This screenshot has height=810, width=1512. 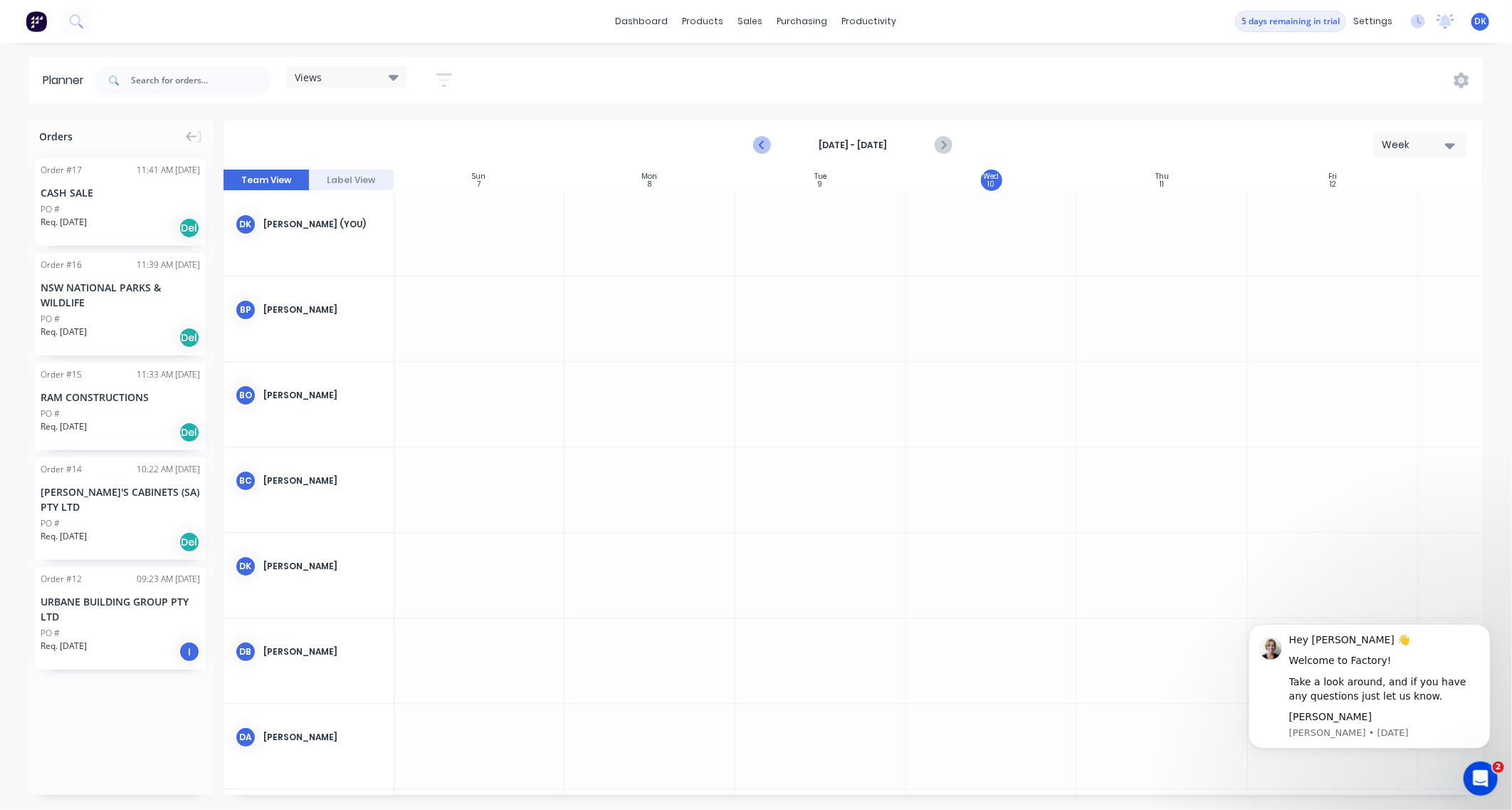 What do you see at coordinates (992, 176) in the screenshot?
I see `div: Wed` at bounding box center [992, 176].